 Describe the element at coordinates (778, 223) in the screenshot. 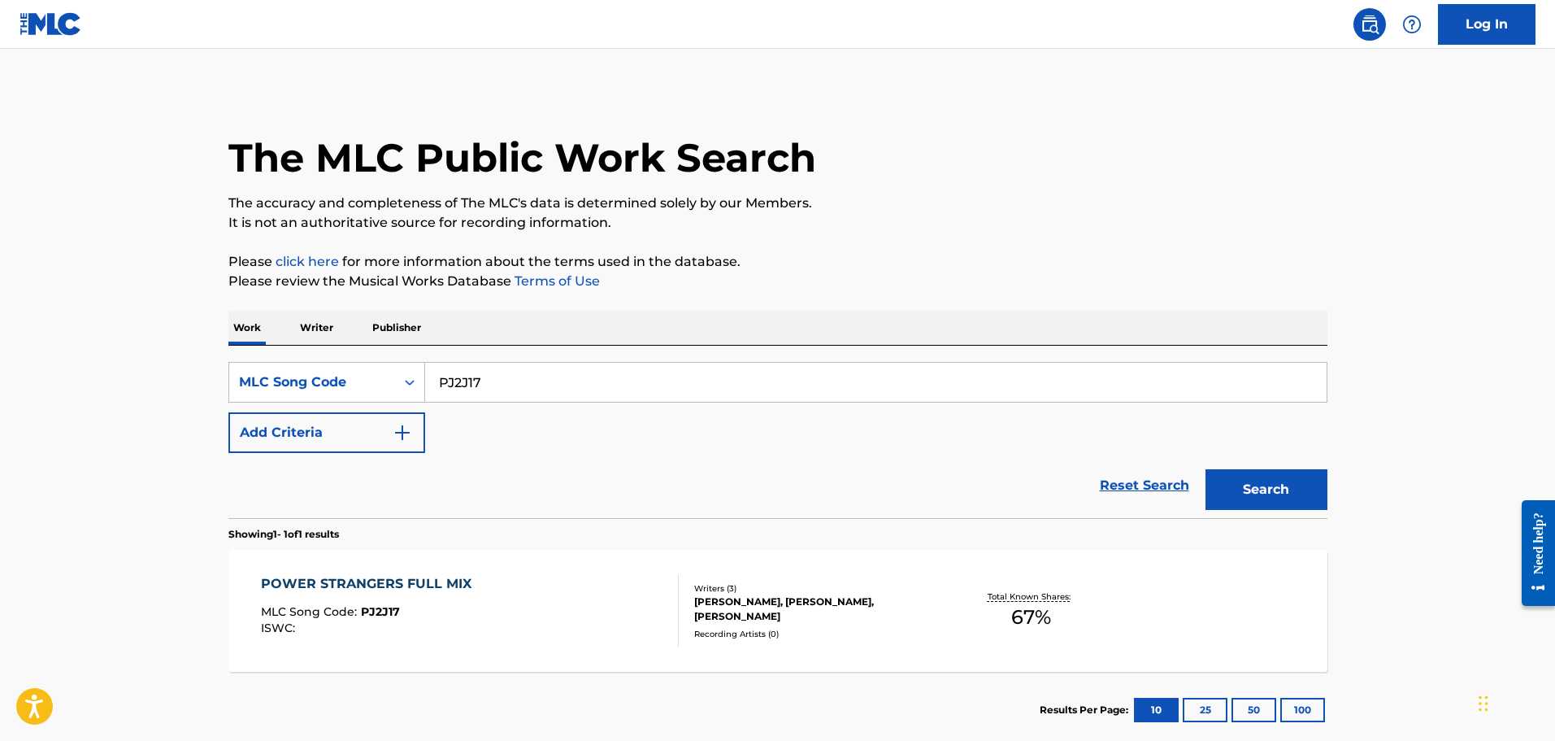

I see `p: It is not an authoritative source for recording information.` at that location.